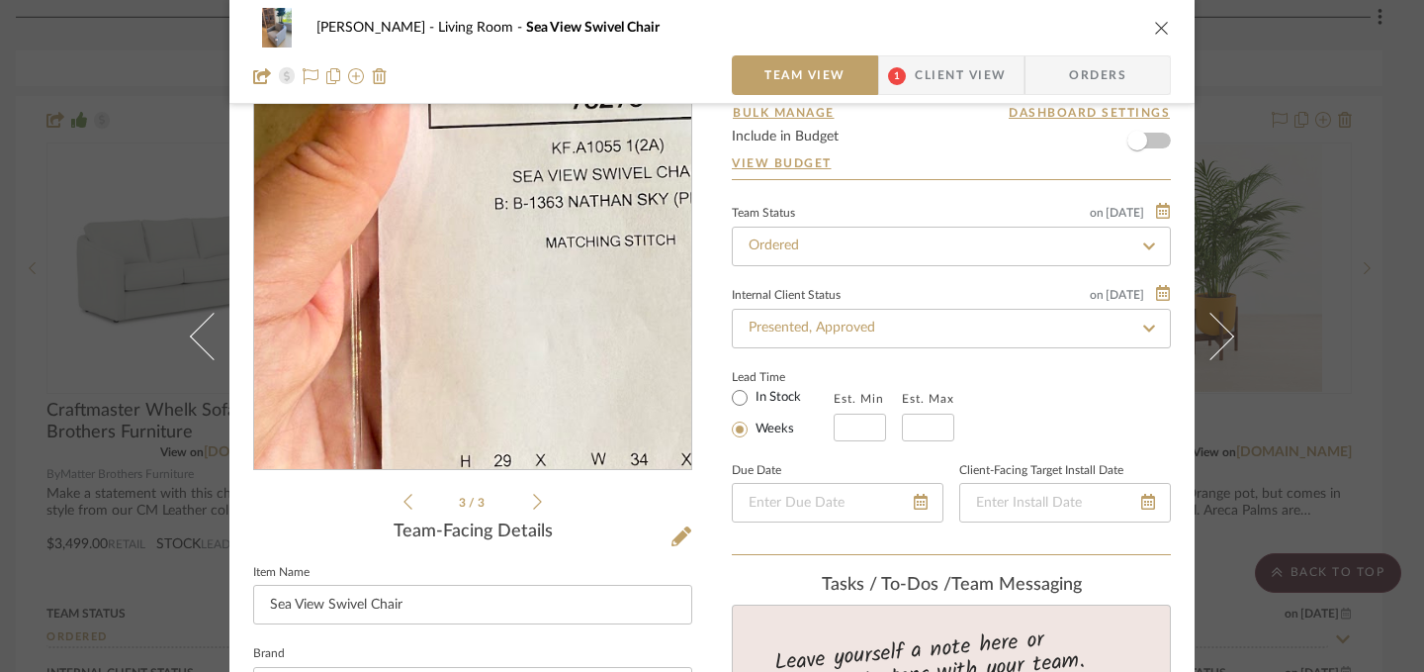  Describe the element at coordinates (482, 28) in the screenshot. I see `span: Living Room` at that location.